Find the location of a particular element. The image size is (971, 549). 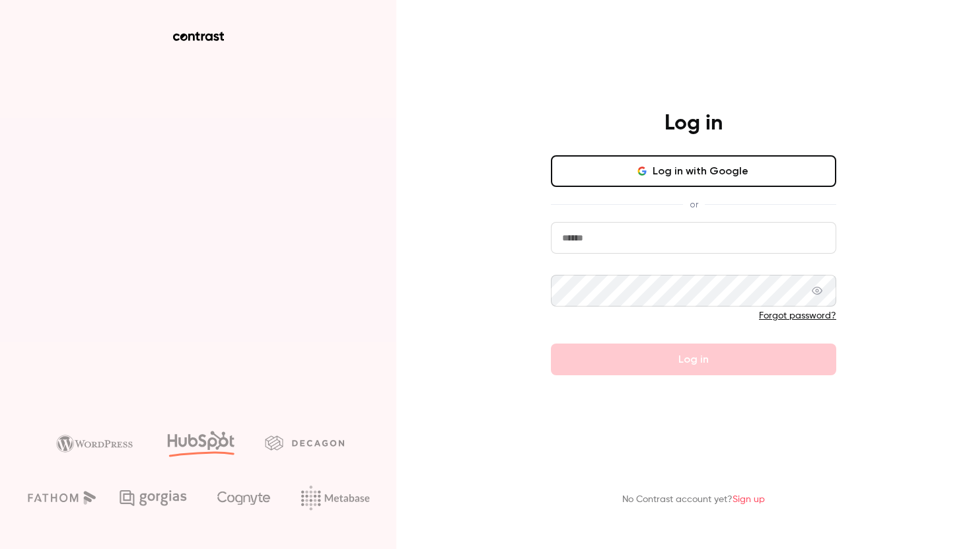

h4: Log in is located at coordinates (694, 124).